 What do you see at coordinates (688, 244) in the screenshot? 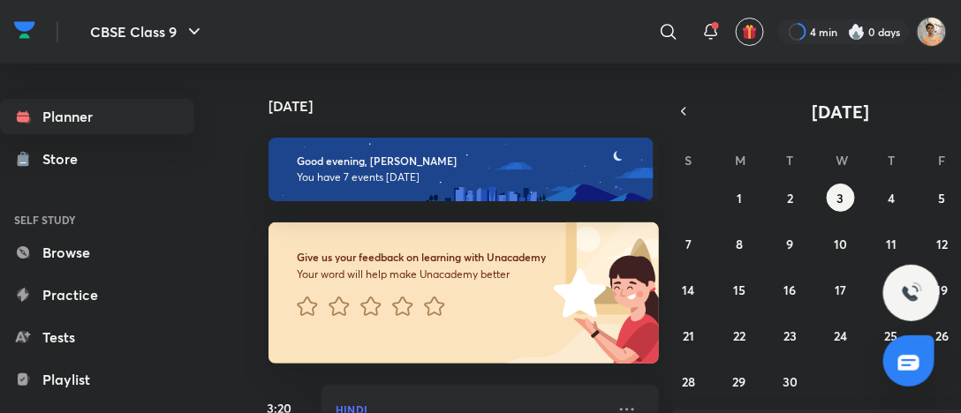
I see `abbr: September 7, 2025` at bounding box center [688, 244].